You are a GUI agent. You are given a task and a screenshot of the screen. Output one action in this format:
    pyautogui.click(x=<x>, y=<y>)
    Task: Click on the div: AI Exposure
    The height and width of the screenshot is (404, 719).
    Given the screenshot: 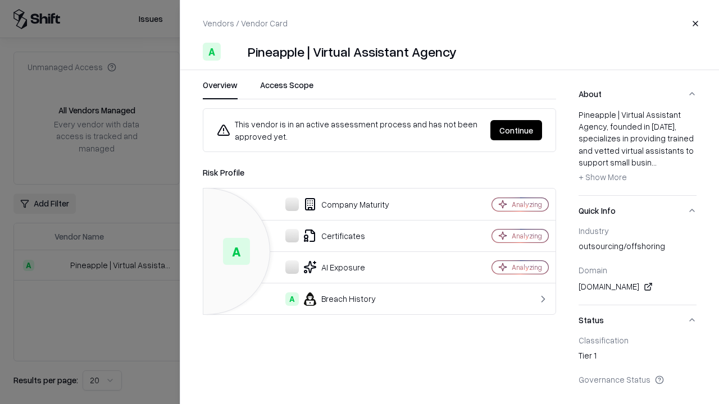 What is the action you would take?
    pyautogui.click(x=332, y=267)
    